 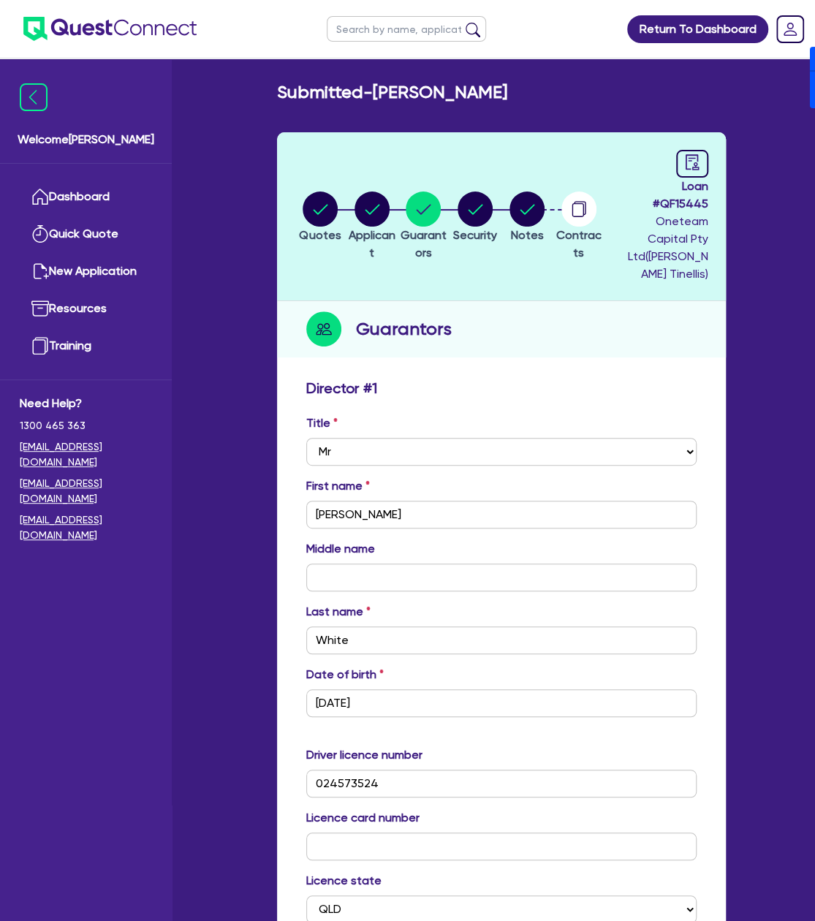 What do you see at coordinates (501, 703) in the screenshot?
I see `input: DD / MM / YYYY` at bounding box center [501, 703].